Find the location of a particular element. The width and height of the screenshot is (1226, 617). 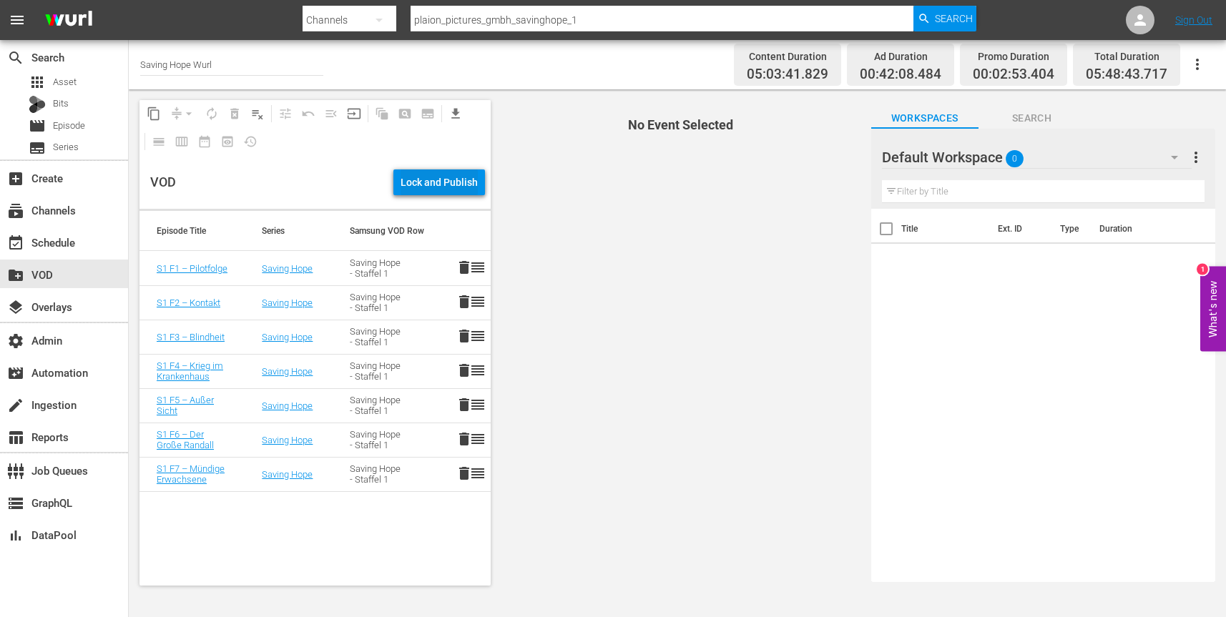

th: Series is located at coordinates (288, 231).